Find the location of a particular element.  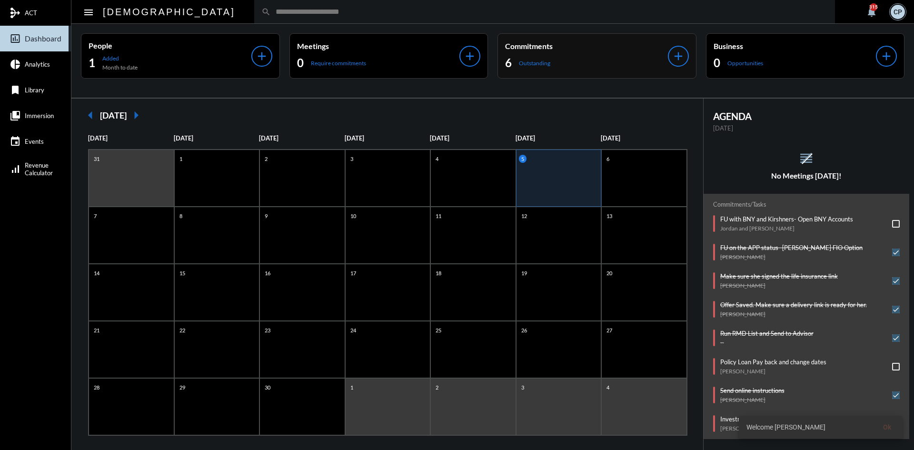

p: Policy Loan Pay back and change dates is located at coordinates (773, 362).